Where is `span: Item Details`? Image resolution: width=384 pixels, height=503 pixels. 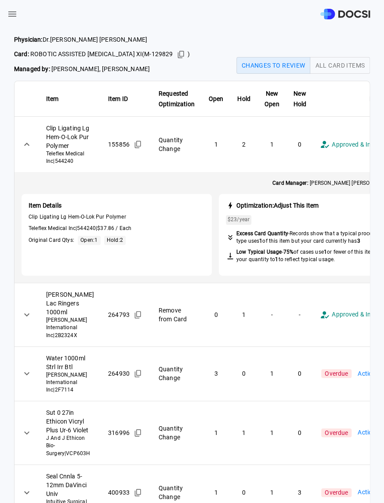 span: Item Details is located at coordinates (116, 206).